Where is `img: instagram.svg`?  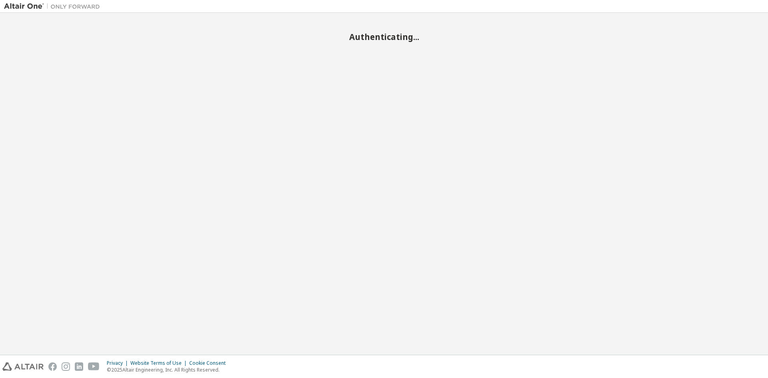
img: instagram.svg is located at coordinates (66, 366).